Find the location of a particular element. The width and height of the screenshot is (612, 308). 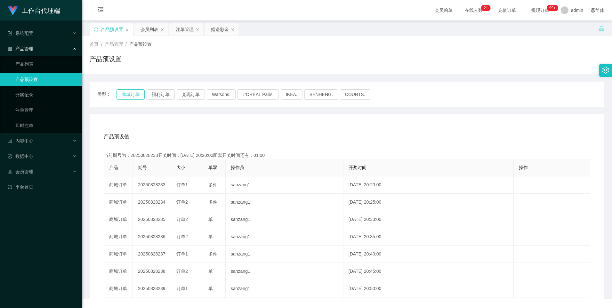

a: 注单管理 is located at coordinates (46, 110).